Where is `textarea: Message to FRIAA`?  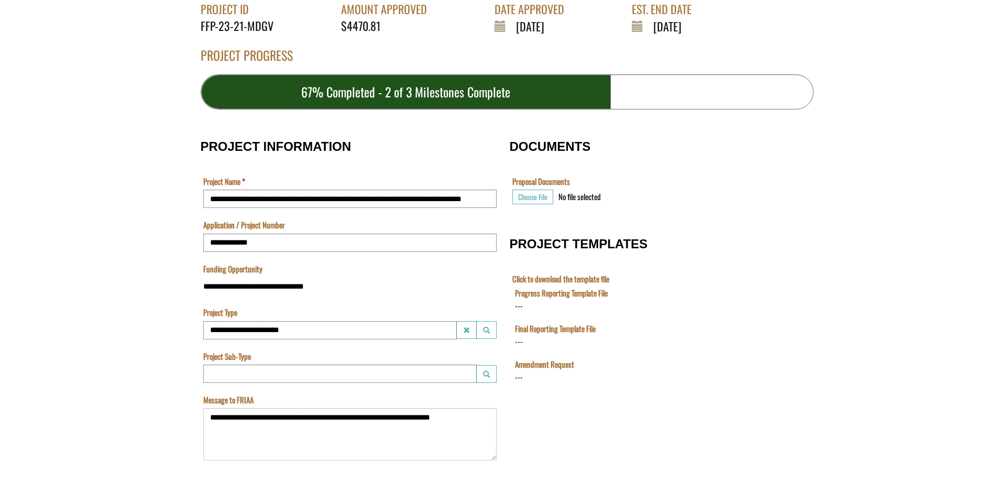 textarea: Message to FRIAA is located at coordinates (350, 434).